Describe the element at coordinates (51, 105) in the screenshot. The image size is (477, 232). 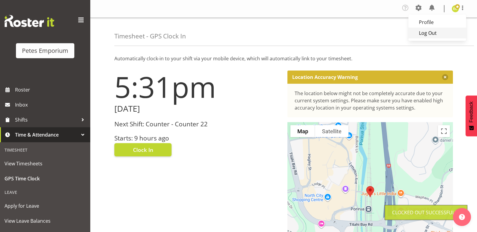
I see `span: Inbox` at that location.